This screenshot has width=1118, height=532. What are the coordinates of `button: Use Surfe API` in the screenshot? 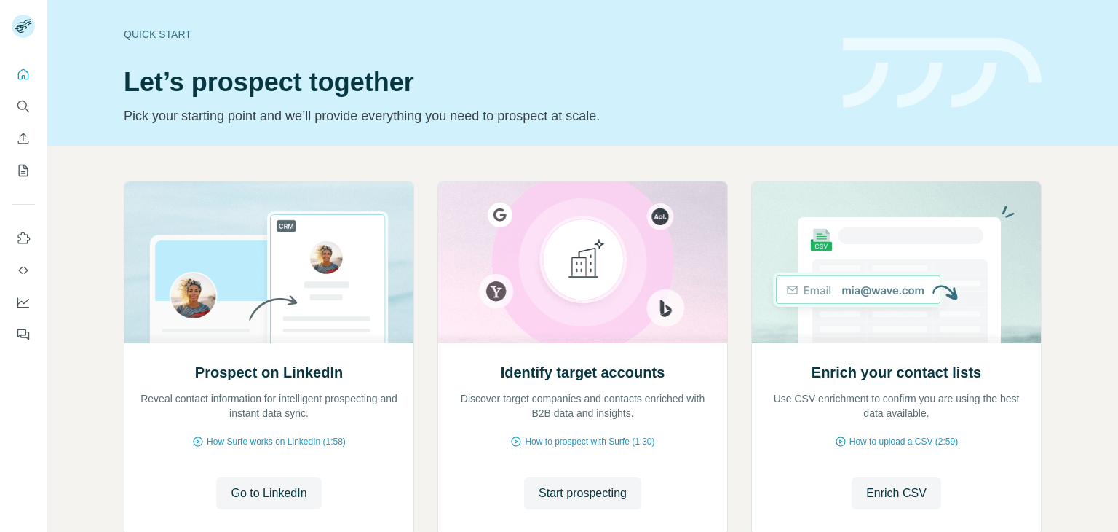 It's located at (23, 270).